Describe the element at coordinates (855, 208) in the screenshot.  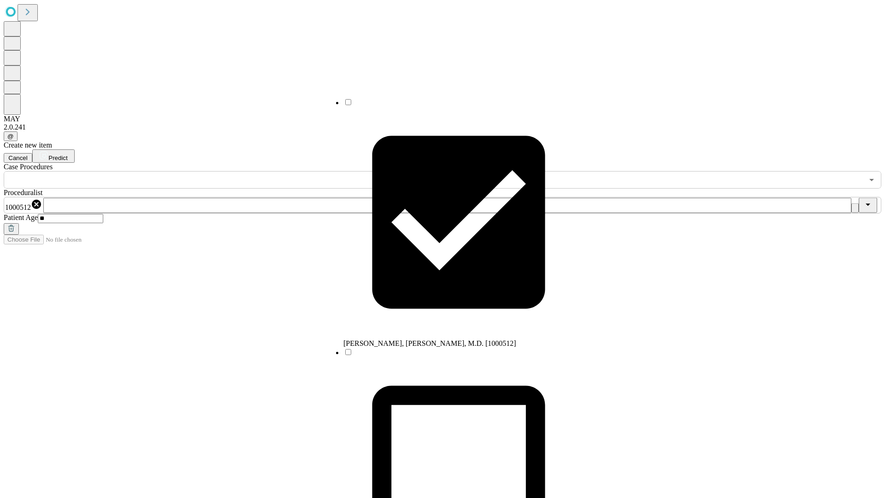
I see `button: Clear` at that location.